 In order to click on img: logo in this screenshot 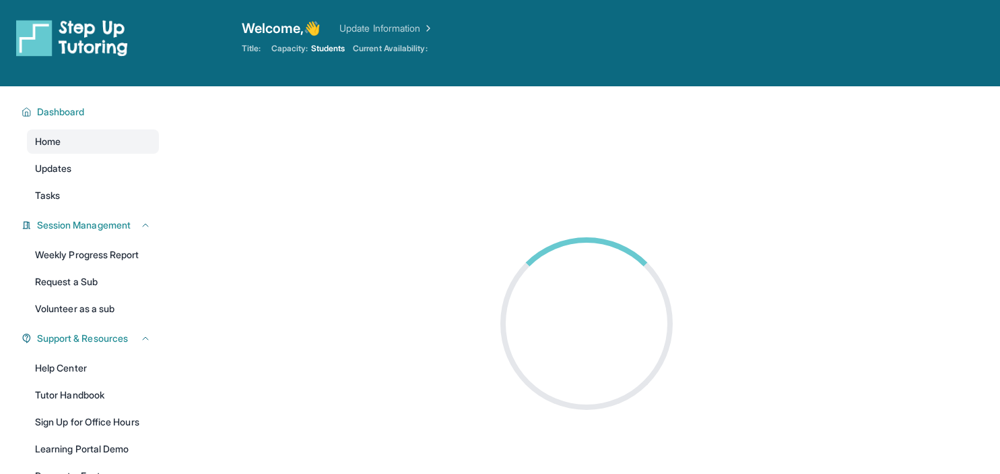, I will do `click(72, 38)`.